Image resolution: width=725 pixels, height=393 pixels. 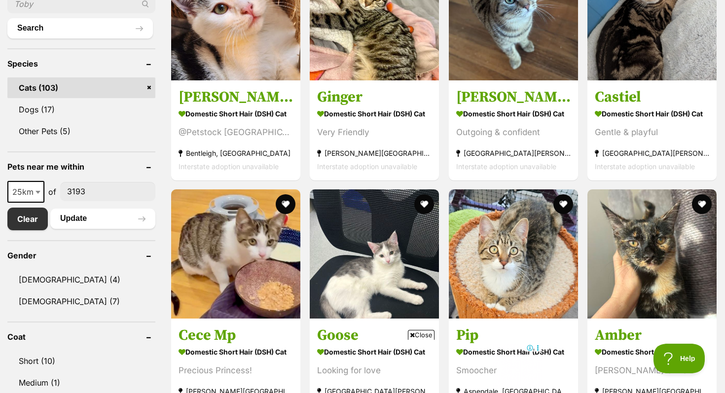 I want to click on img: Goose - Domestic Short Hair (DSH) Cat, so click(x=374, y=254).